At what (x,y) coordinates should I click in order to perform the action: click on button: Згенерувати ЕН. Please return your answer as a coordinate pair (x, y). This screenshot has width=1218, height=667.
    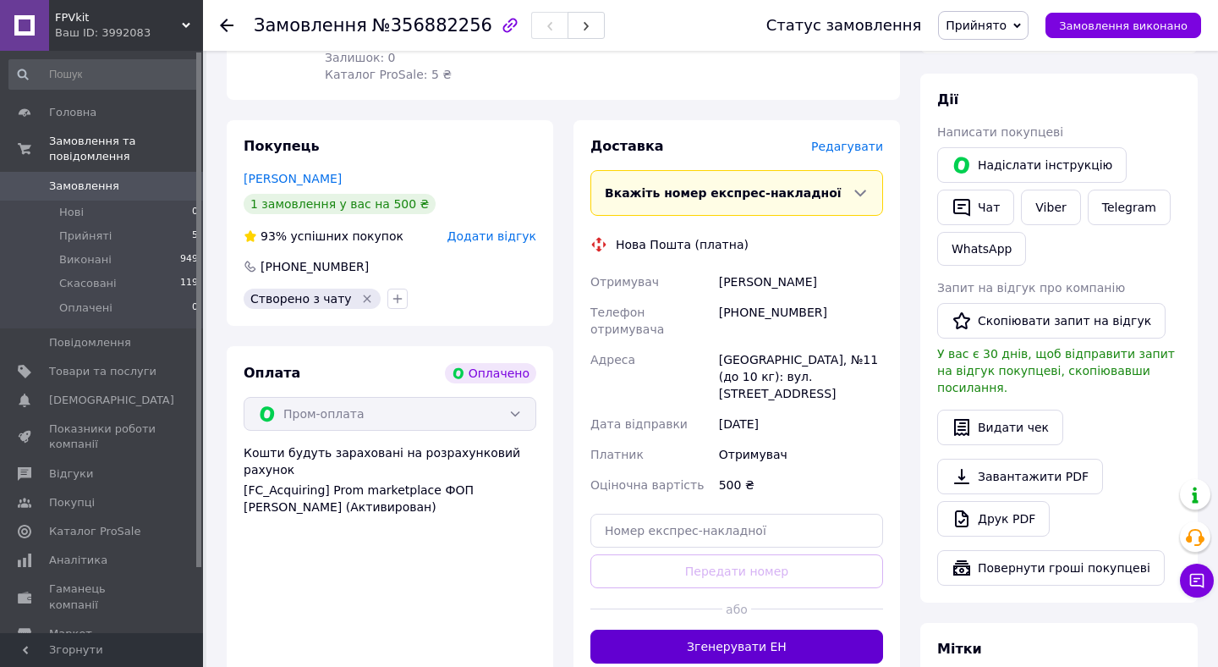
    Looking at the image, I should click on (737, 646).